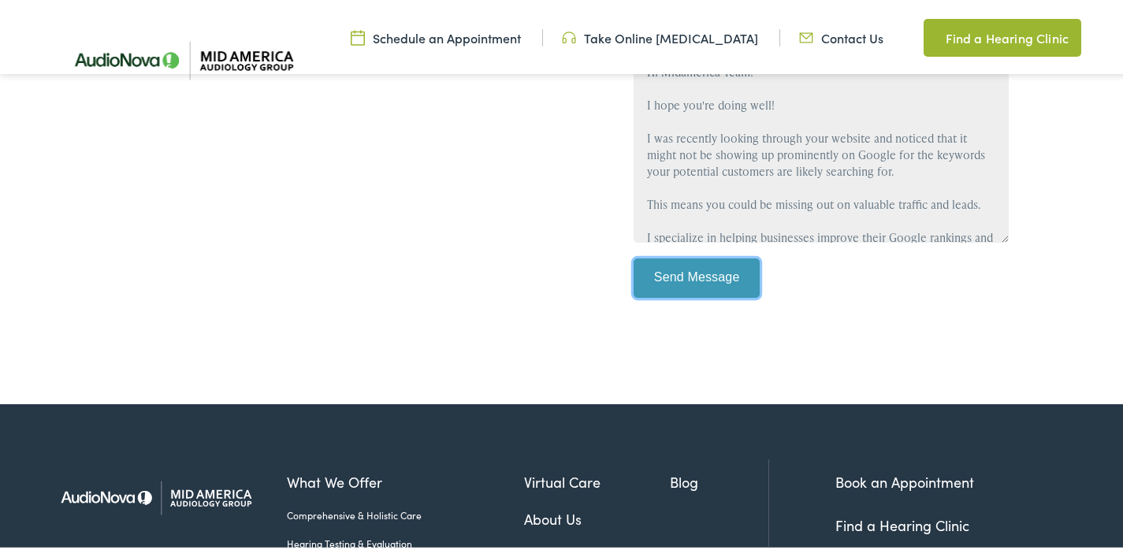  I want to click on a: Contact Us, so click(841, 35).